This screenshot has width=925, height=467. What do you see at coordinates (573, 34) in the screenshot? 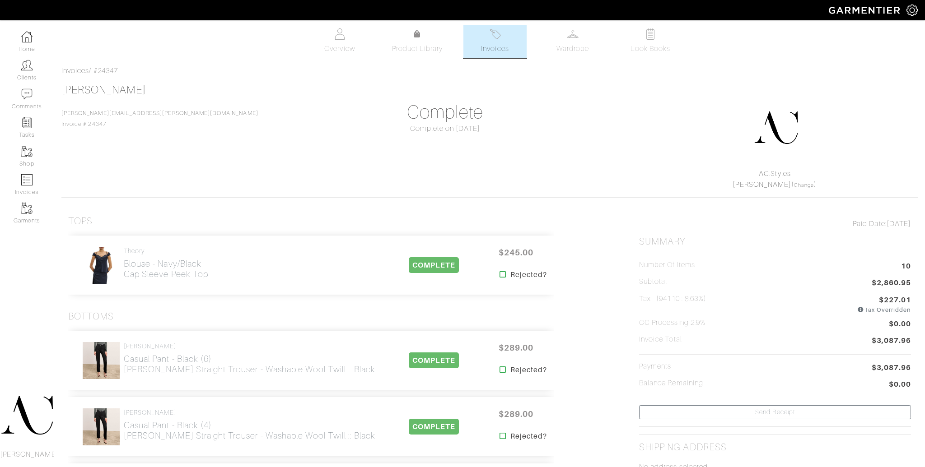
I see `img: wardrobe-487a4870c1b7c33e795ec22d11cfc2ed9d08956e64fb3008fe2437562e282088.svg` at bounding box center [573, 34].